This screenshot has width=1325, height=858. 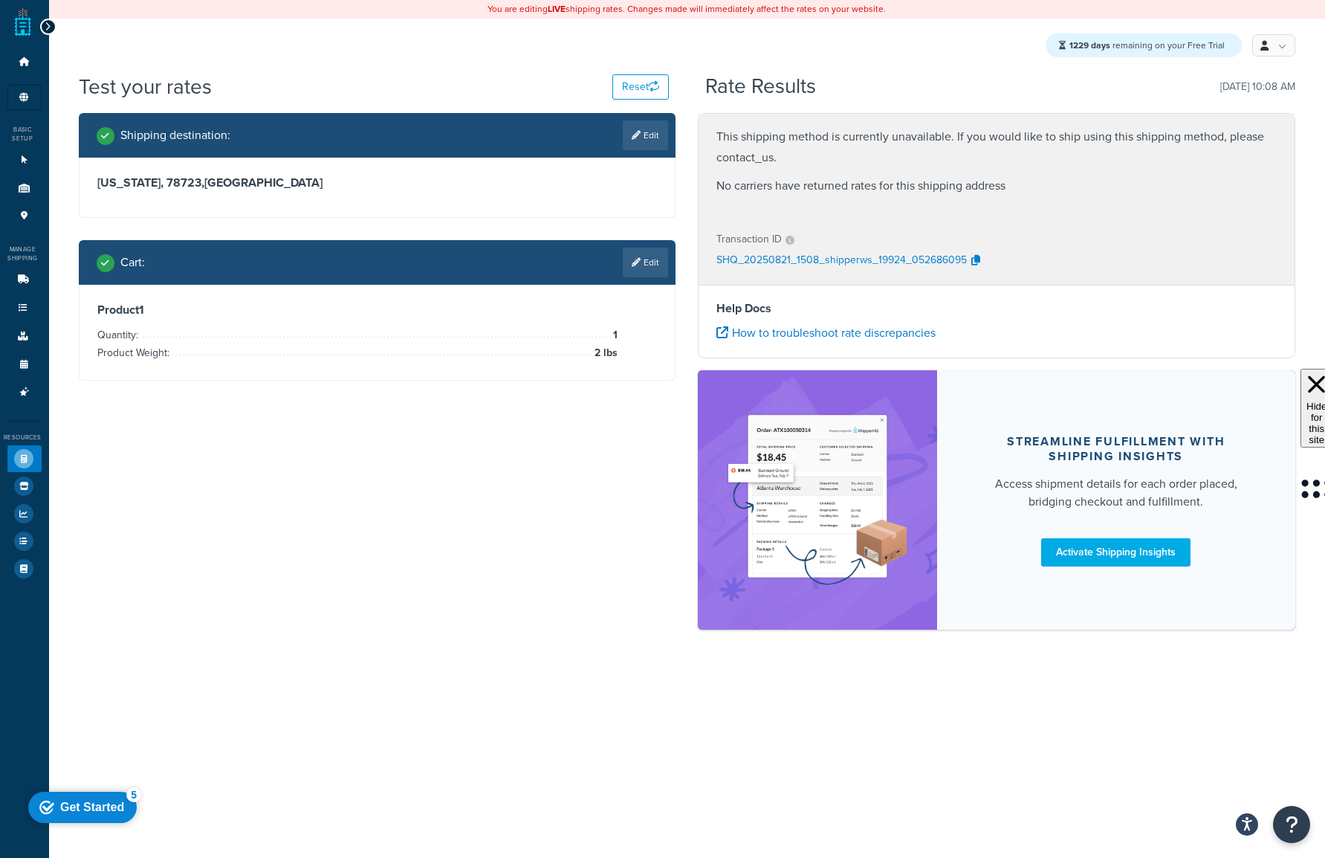 What do you see at coordinates (25, 569) in the screenshot?
I see `li: Help Docs` at bounding box center [25, 569].